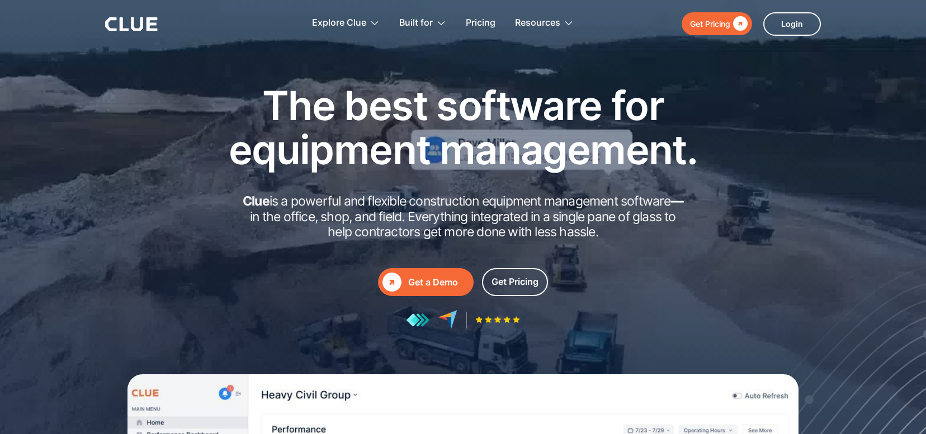 The image size is (926, 434). I want to click on img: Five-star rating icon, so click(497, 320).